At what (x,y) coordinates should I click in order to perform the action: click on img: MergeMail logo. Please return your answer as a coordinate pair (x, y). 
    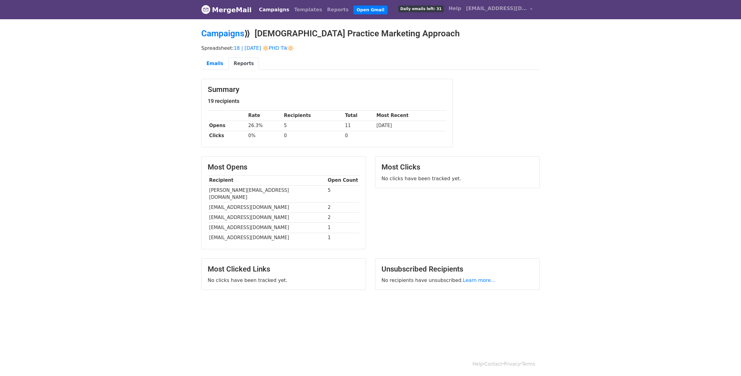
    Looking at the image, I should click on (206, 9).